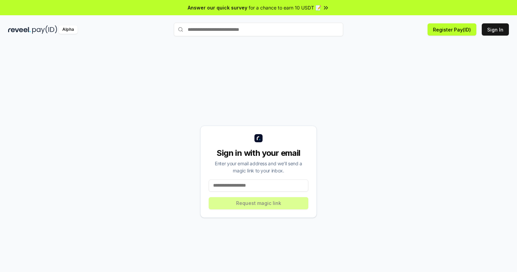 Image resolution: width=517 pixels, height=272 pixels. What do you see at coordinates (258, 153) in the screenshot?
I see `div: Sign in with your email` at bounding box center [258, 153].